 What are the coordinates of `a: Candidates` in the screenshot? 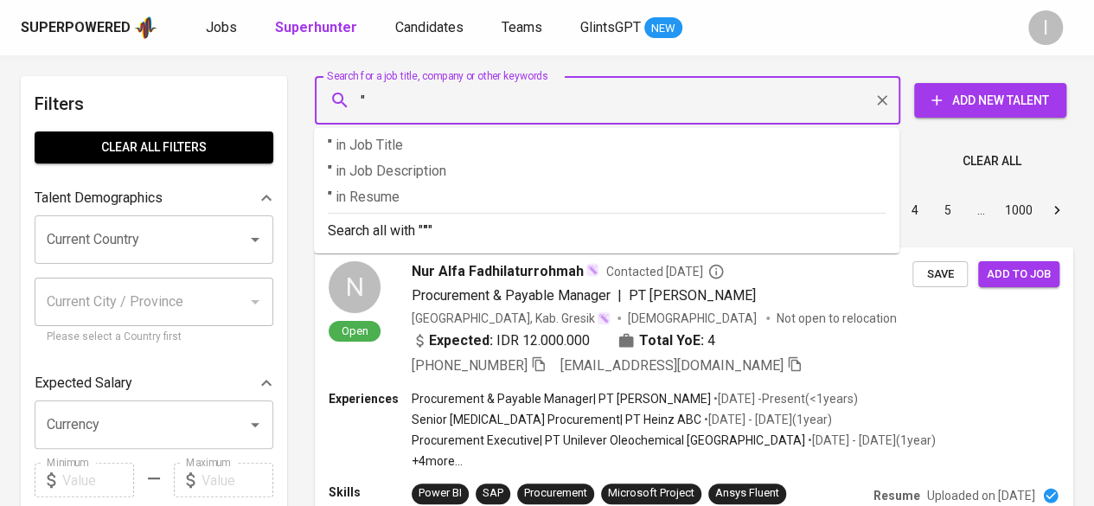 It's located at (431, 28).